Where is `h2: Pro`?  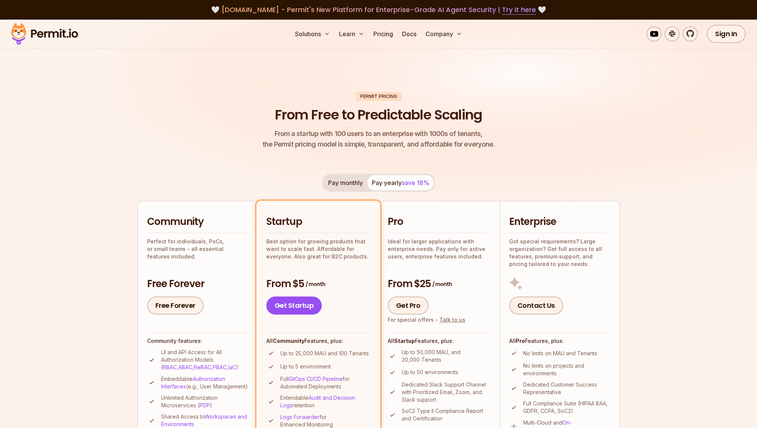
h2: Pro is located at coordinates (439, 222).